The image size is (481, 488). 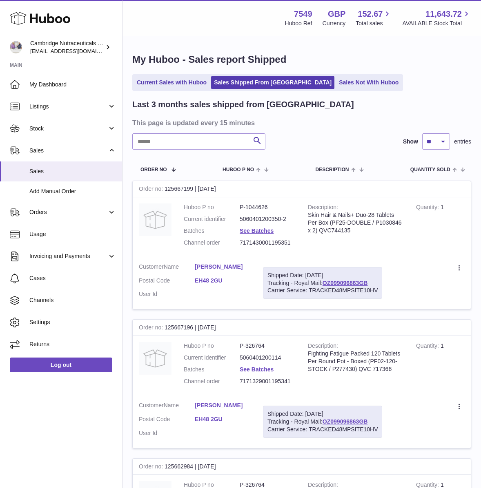 I want to click on dd: P-1044626, so click(x=267, y=207).